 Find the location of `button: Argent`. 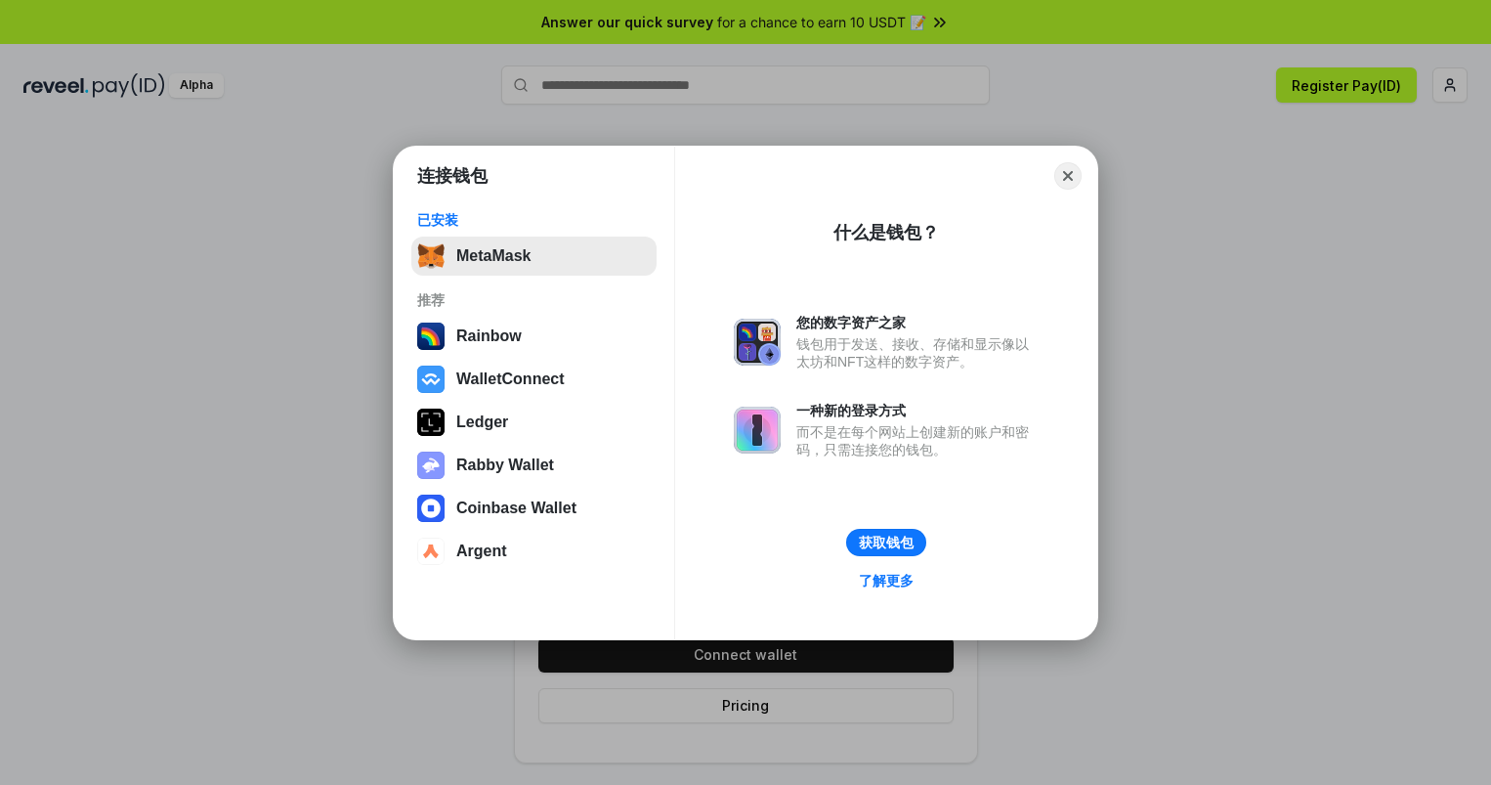

button: Argent is located at coordinates (534, 551).